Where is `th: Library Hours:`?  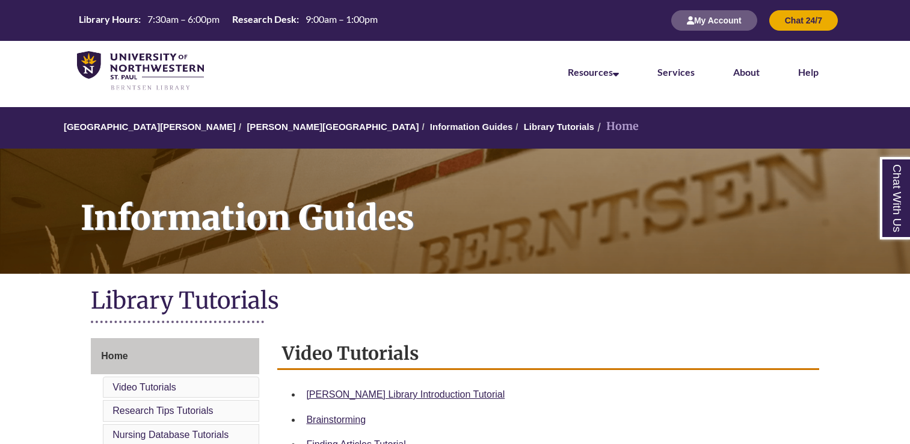 th: Library Hours: is located at coordinates (108, 19).